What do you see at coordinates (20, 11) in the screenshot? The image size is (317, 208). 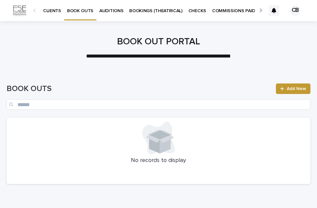 I see `img: Km9EesSdRbS9ajqhBzyo` at bounding box center [20, 11].